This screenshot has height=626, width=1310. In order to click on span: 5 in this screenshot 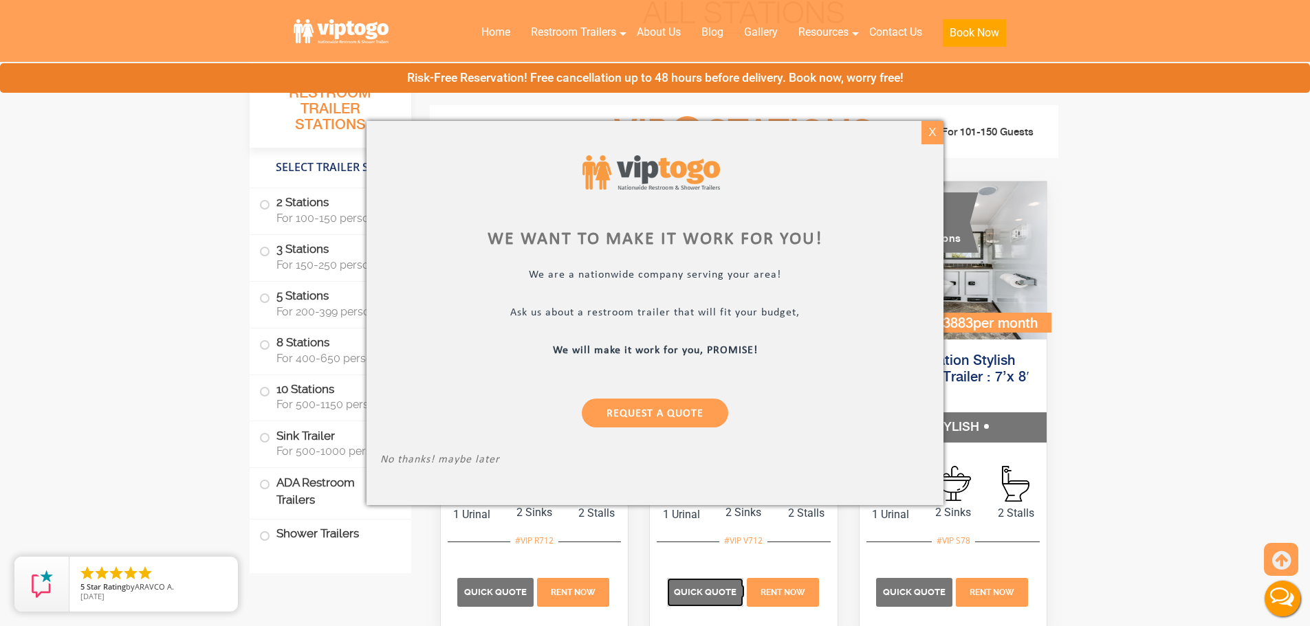, I will do `click(83, 587)`.